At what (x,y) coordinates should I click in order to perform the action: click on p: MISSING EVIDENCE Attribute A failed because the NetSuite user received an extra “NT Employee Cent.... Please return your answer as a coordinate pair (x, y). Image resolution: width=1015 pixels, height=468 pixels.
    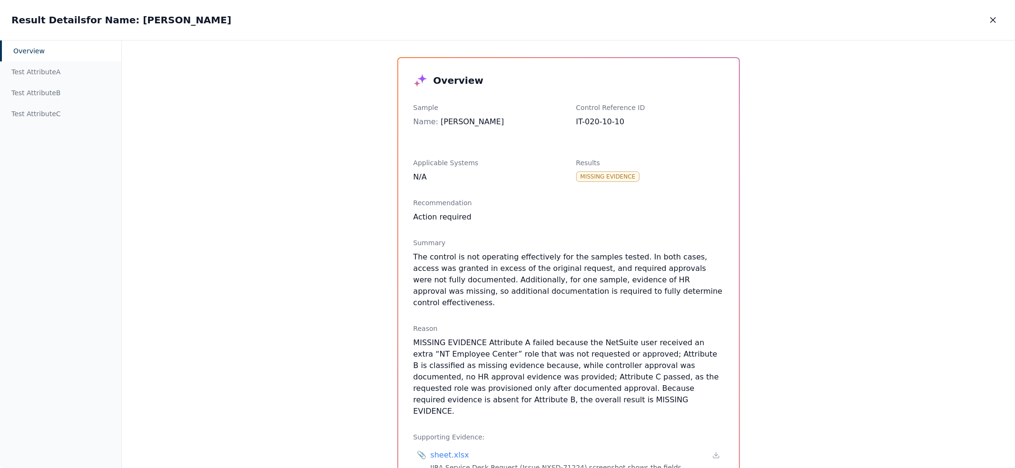
    Looking at the image, I should click on (569, 377).